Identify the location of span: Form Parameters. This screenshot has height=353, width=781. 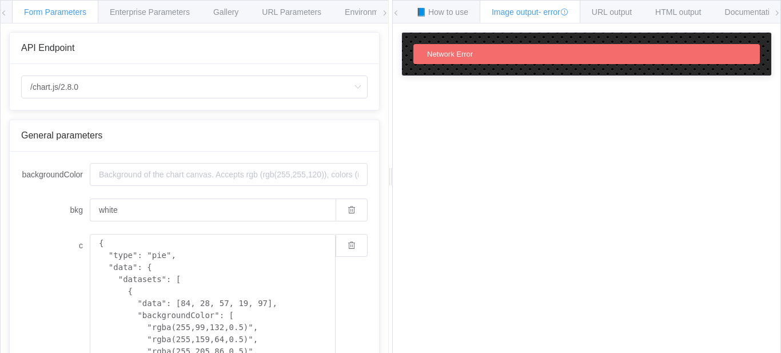
(55, 12).